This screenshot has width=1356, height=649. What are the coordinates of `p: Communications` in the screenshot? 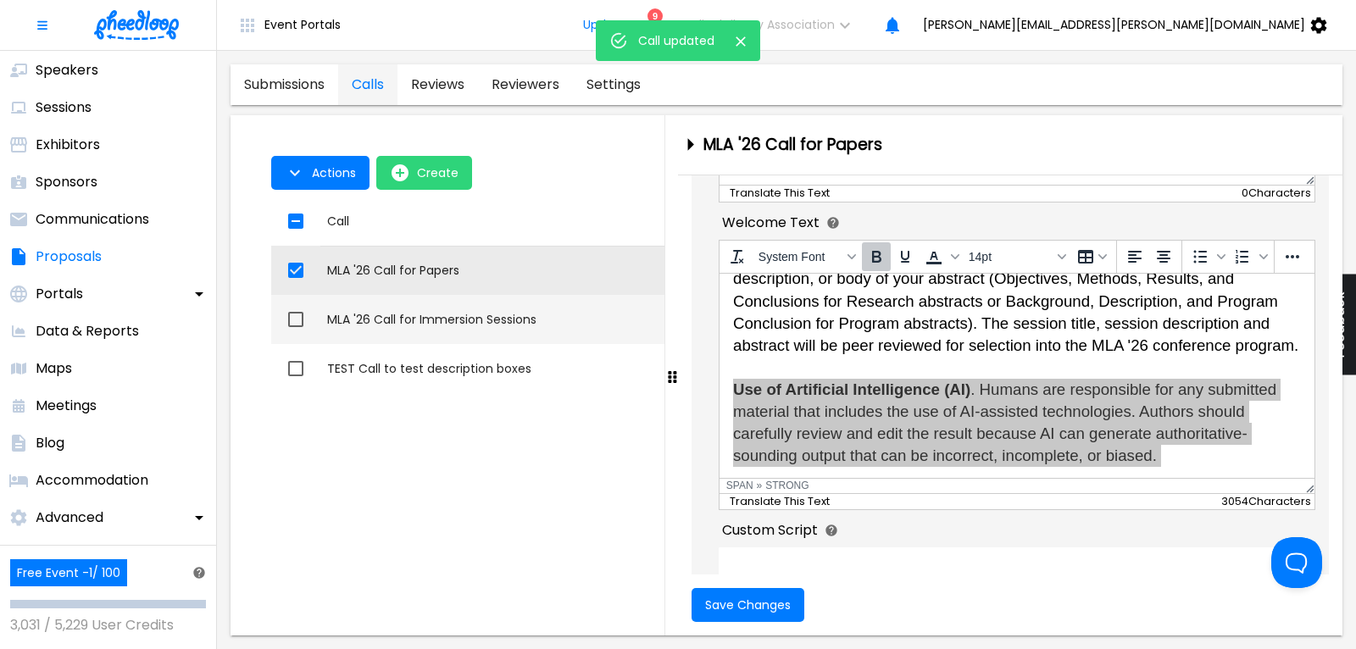 It's located at (92, 219).